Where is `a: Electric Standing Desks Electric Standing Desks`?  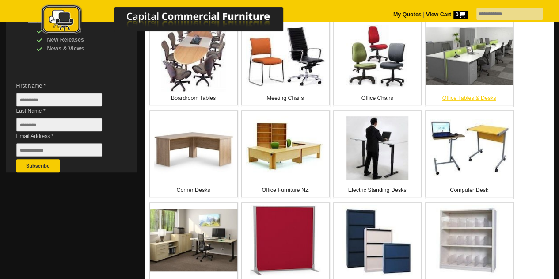 a: Electric Standing Desks Electric Standing Desks is located at coordinates (378, 154).